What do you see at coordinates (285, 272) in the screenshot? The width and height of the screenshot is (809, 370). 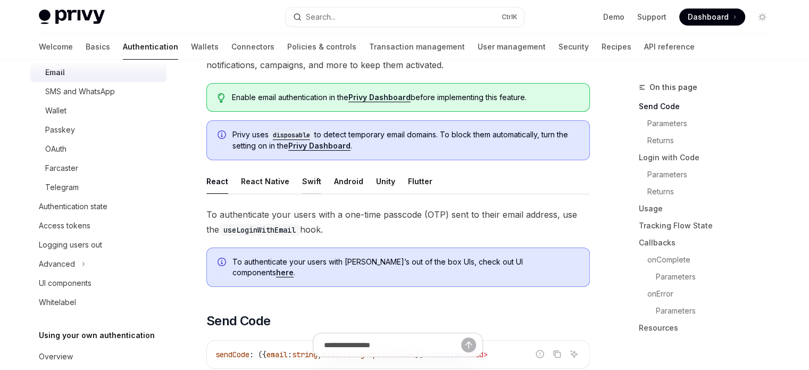 I see `a: here` at bounding box center [285, 272].